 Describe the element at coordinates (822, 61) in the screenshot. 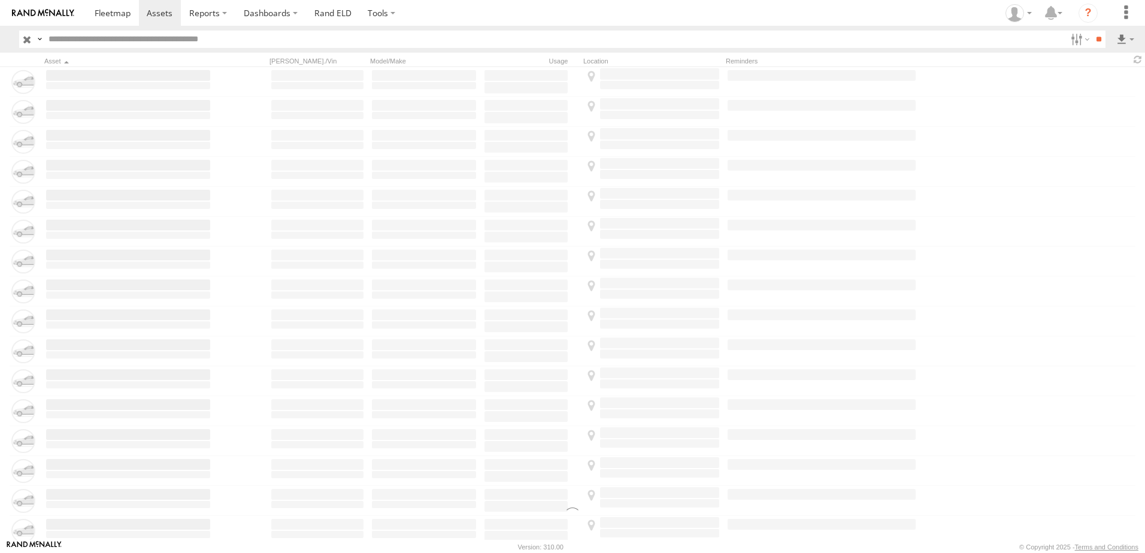

I see `div: Reminders` at that location.